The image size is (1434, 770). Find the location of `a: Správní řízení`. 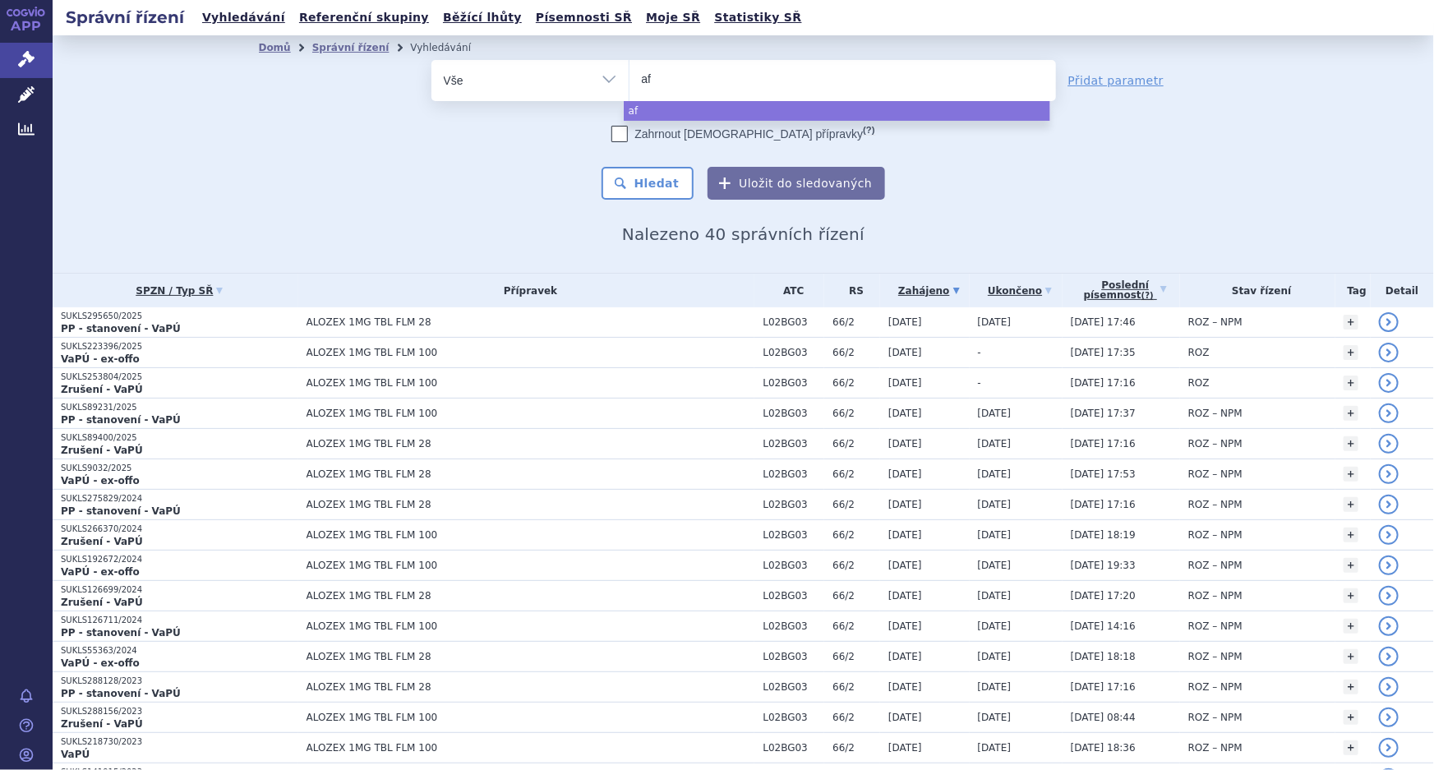

a: Správní řízení is located at coordinates (351, 48).